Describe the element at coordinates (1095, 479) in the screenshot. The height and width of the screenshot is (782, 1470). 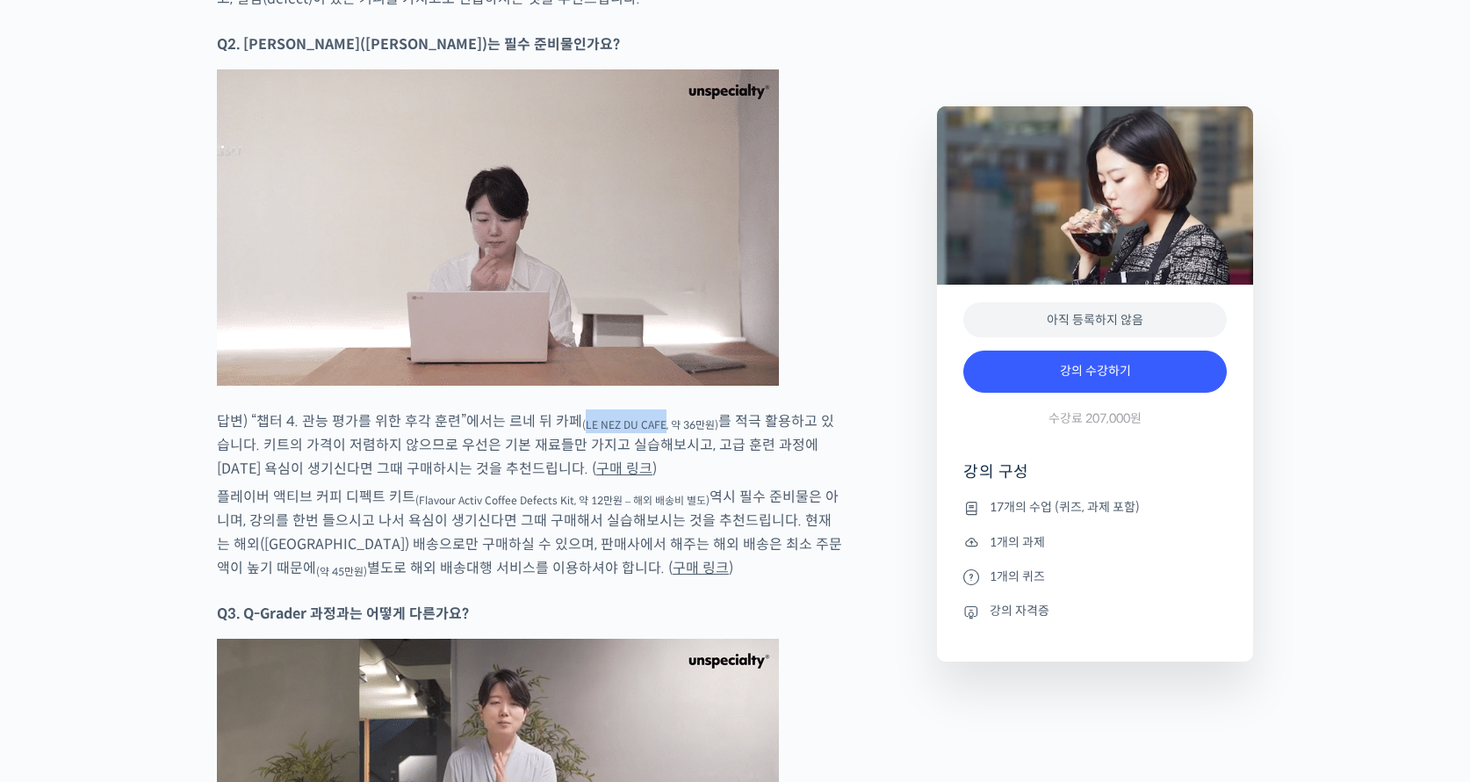
I see `h4: 강의 구성` at that location.